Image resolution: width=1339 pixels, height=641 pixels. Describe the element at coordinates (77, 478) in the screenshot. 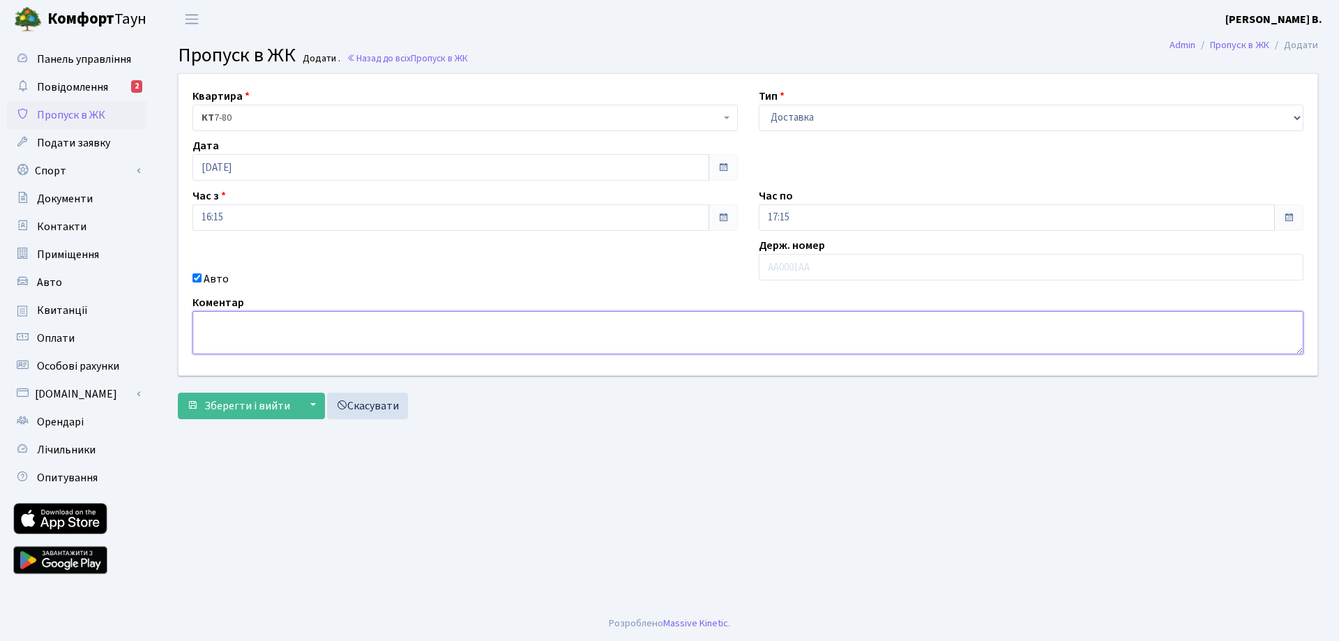

I see `a: Опитування` at that location.